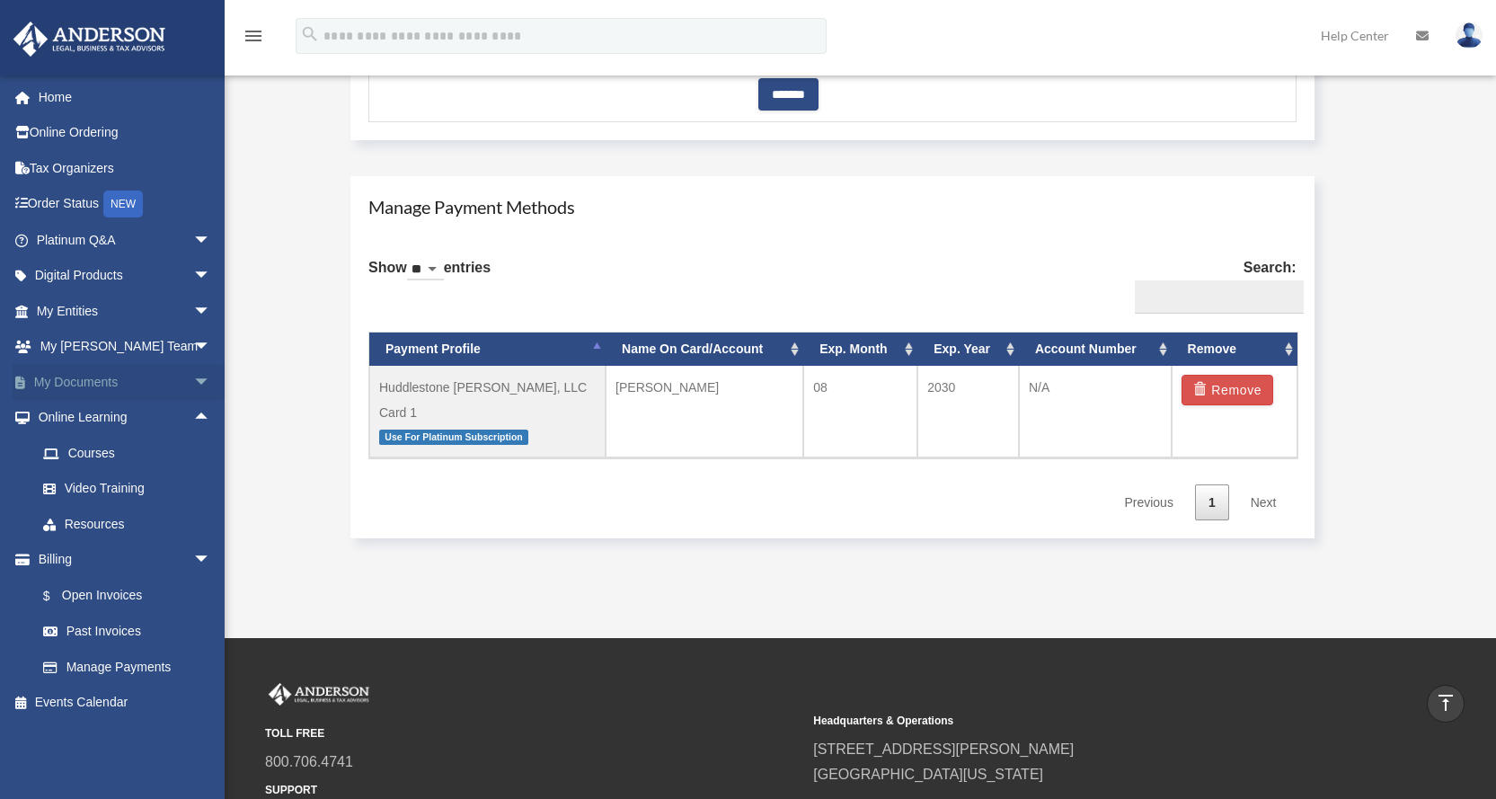 The height and width of the screenshot is (799, 1496). Describe the element at coordinates (968, 412) in the screenshot. I see `td: 2030` at that location.